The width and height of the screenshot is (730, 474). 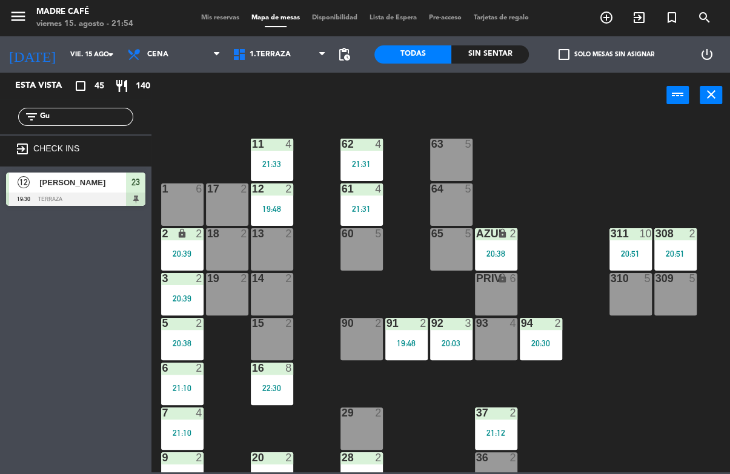 I want to click on div: 14, so click(x=252, y=279).